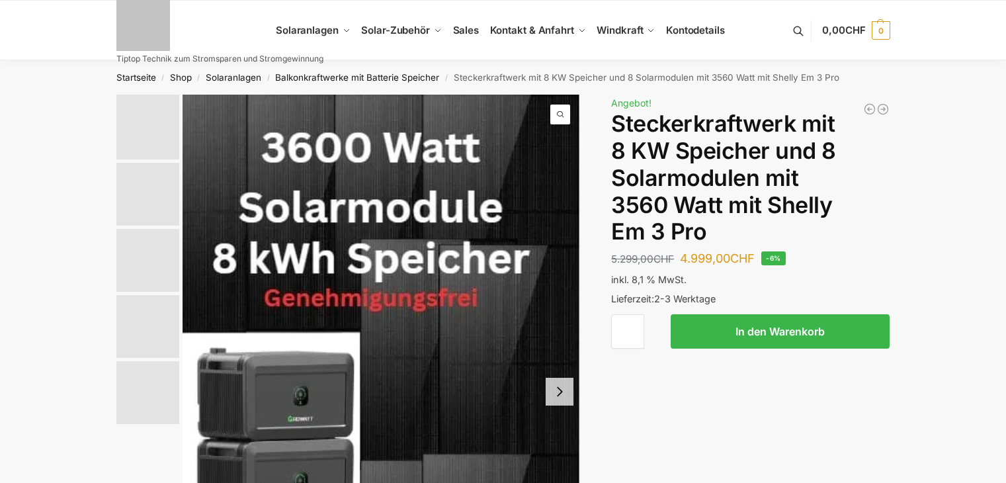 The image size is (1006, 483). What do you see at coordinates (401, 30) in the screenshot?
I see `a: Solar-Zubehör` at bounding box center [401, 30].